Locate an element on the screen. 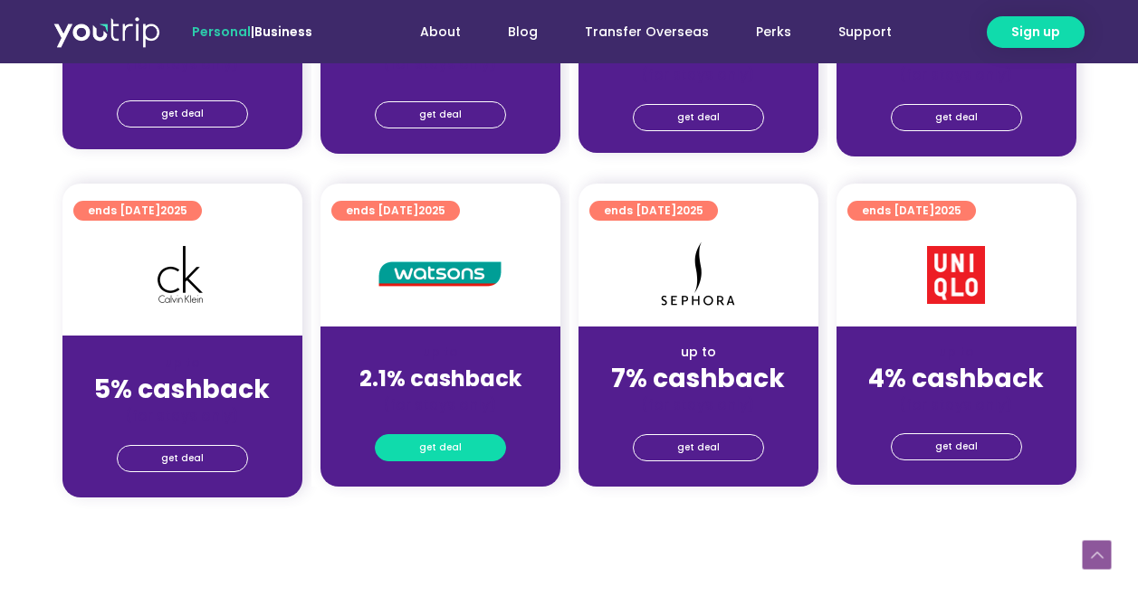 This screenshot has height=596, width=1138. strong: 5% cashback is located at coordinates (182, 389).